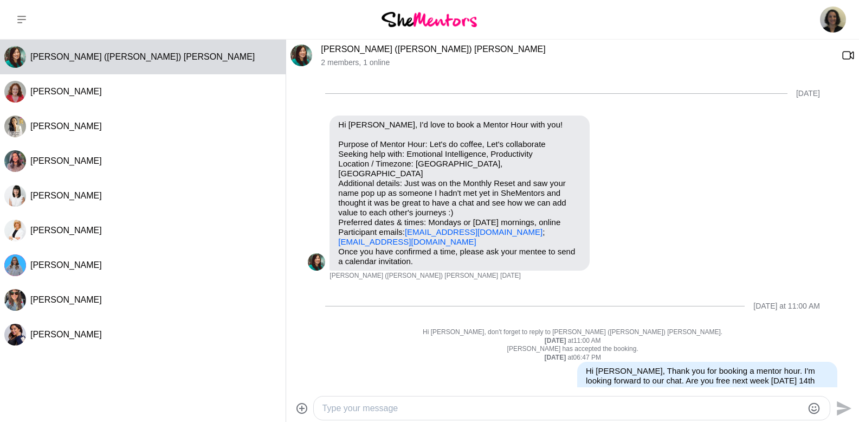 The width and height of the screenshot is (859, 422). What do you see at coordinates (15, 265) in the screenshot?
I see `img: M` at bounding box center [15, 265].